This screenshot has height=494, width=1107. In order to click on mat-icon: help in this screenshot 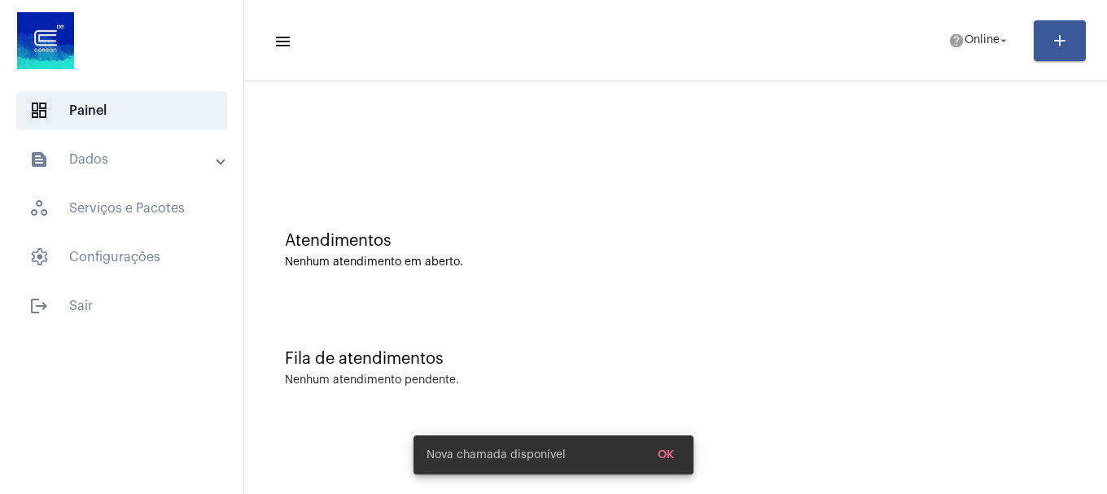, I will do `click(957, 41)`.